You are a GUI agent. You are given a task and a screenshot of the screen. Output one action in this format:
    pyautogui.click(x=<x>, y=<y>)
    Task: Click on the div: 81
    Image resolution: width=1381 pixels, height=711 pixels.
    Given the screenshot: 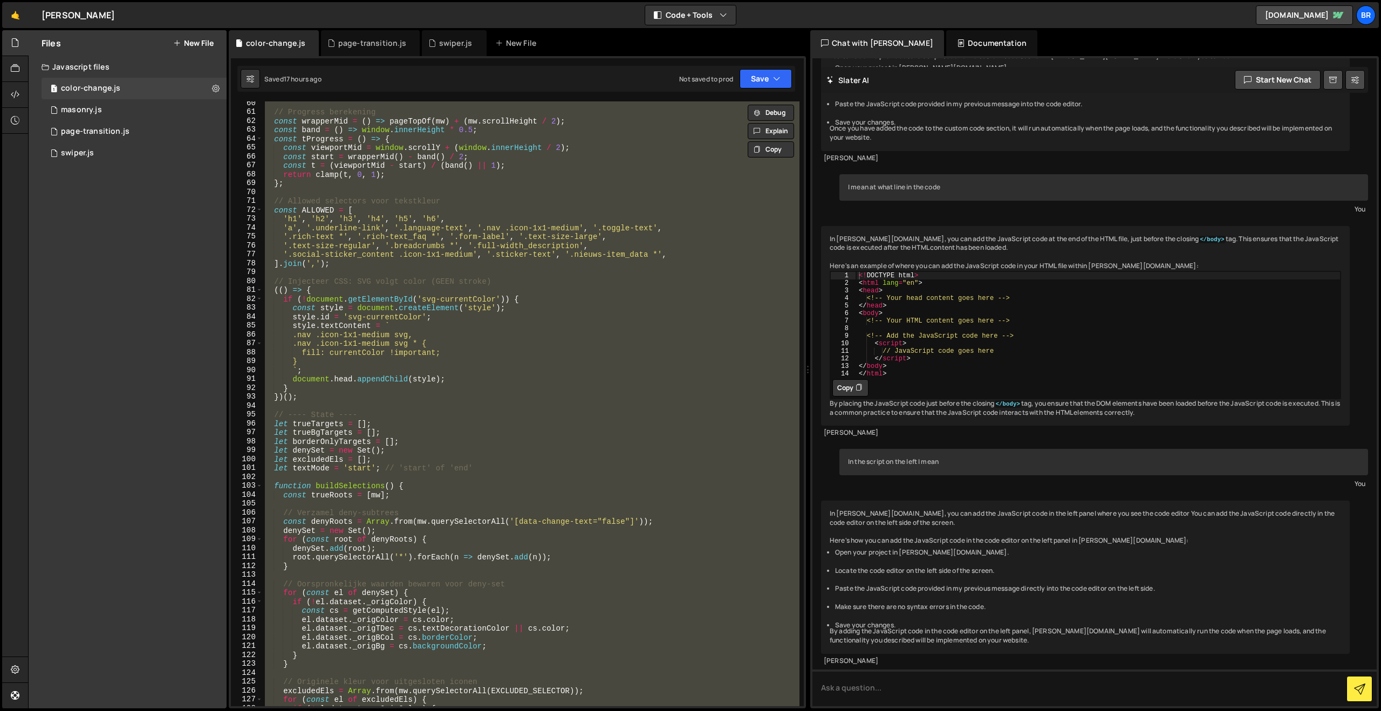 What is the action you would take?
    pyautogui.click(x=247, y=290)
    